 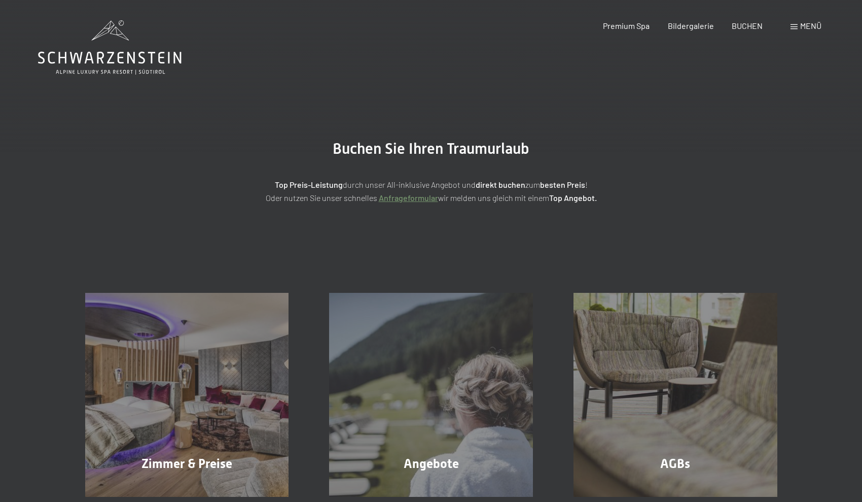 I want to click on a: Buchung Zimmer & Preise, so click(x=187, y=395).